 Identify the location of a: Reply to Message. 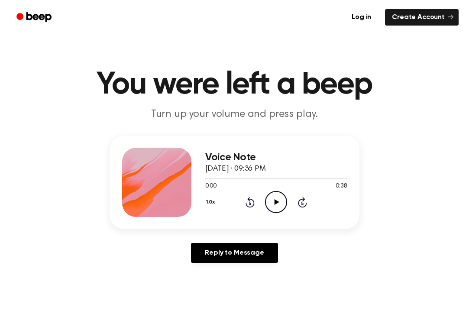
(234, 253).